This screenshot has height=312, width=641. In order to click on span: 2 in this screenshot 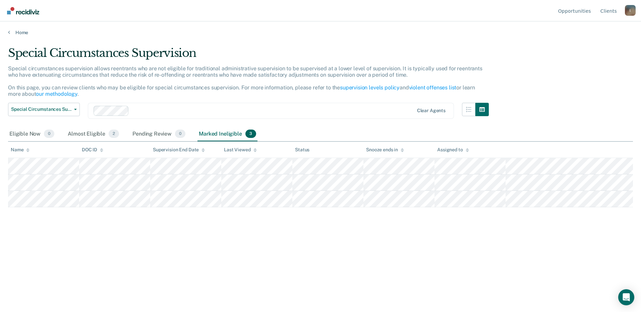, I will do `click(114, 134)`.